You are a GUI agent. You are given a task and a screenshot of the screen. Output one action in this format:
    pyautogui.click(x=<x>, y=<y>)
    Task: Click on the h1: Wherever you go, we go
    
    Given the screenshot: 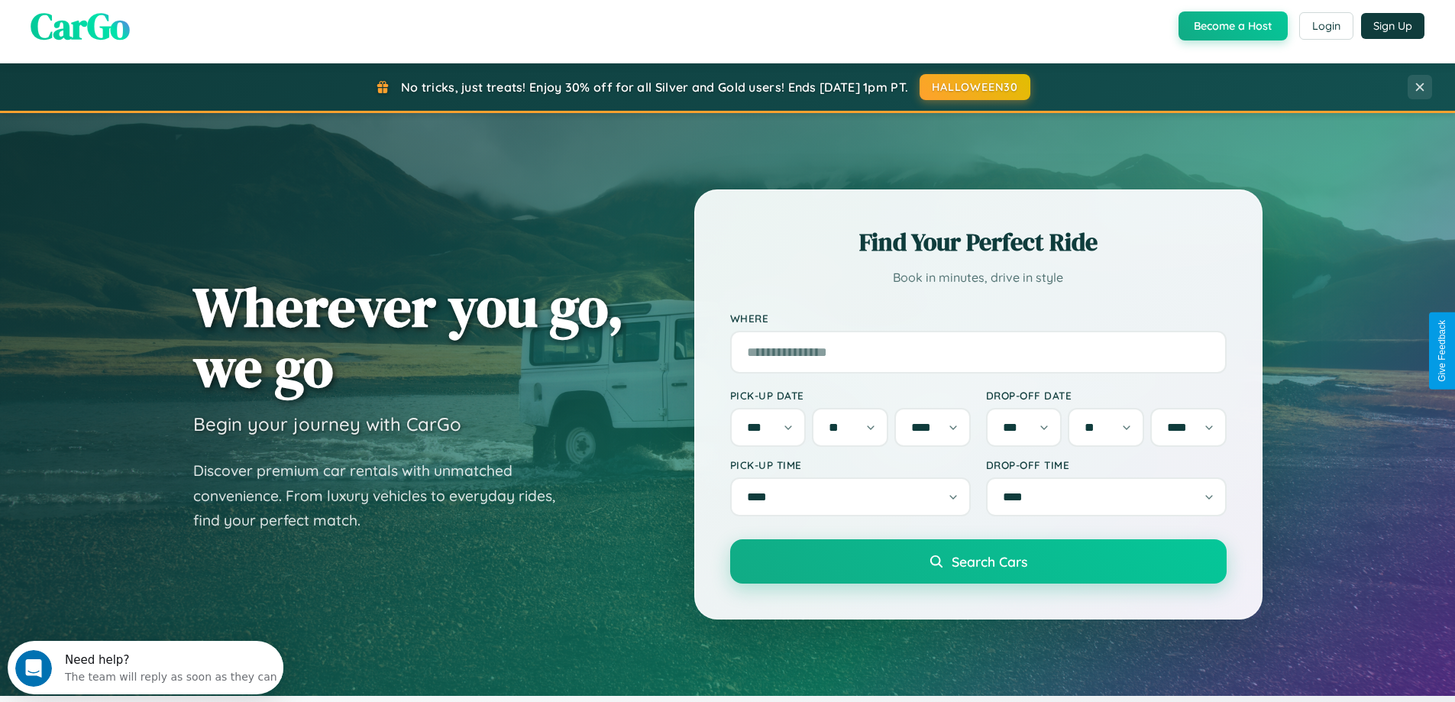 What is the action you would take?
    pyautogui.click(x=409, y=337)
    